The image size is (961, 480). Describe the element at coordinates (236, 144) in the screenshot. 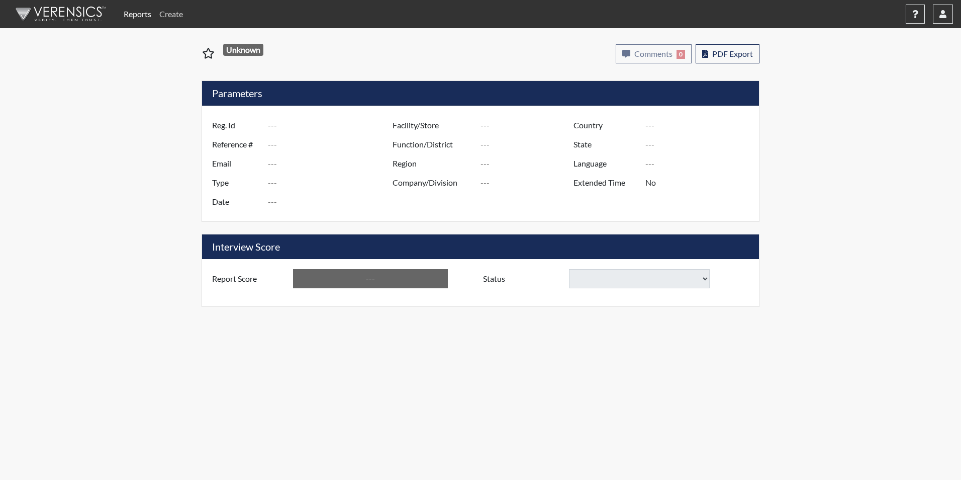

I see `label: Reference #` at that location.